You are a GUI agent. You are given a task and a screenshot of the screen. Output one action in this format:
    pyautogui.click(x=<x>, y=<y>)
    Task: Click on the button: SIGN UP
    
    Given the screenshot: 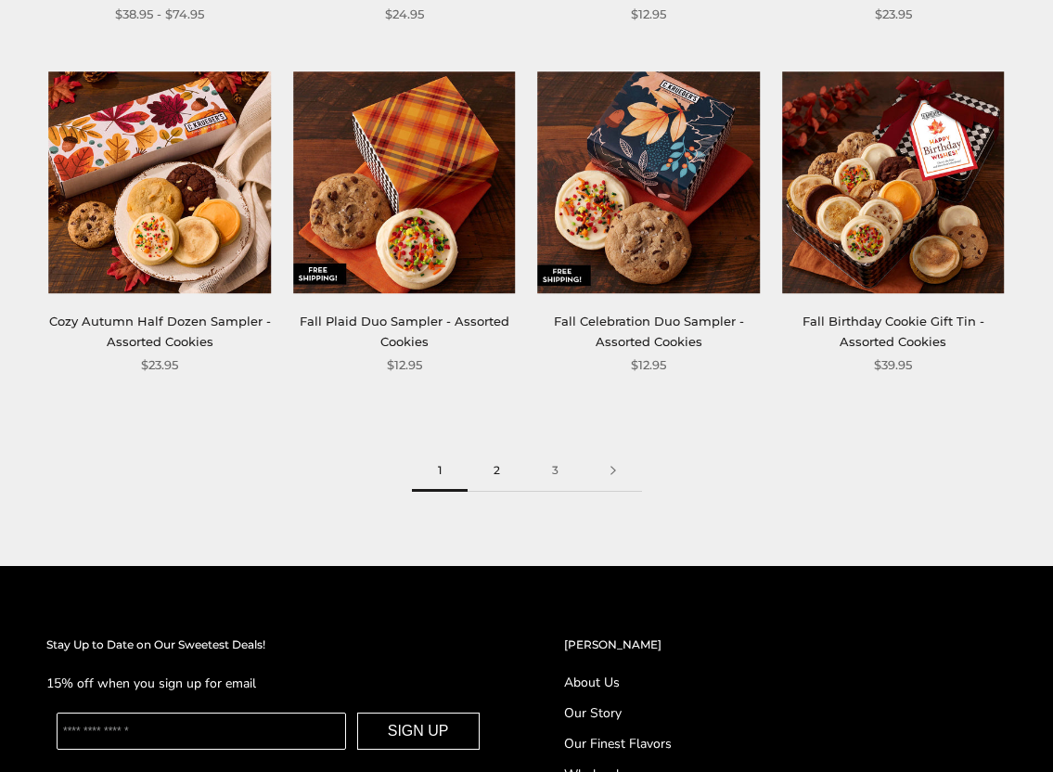 What is the action you would take?
    pyautogui.click(x=418, y=731)
    